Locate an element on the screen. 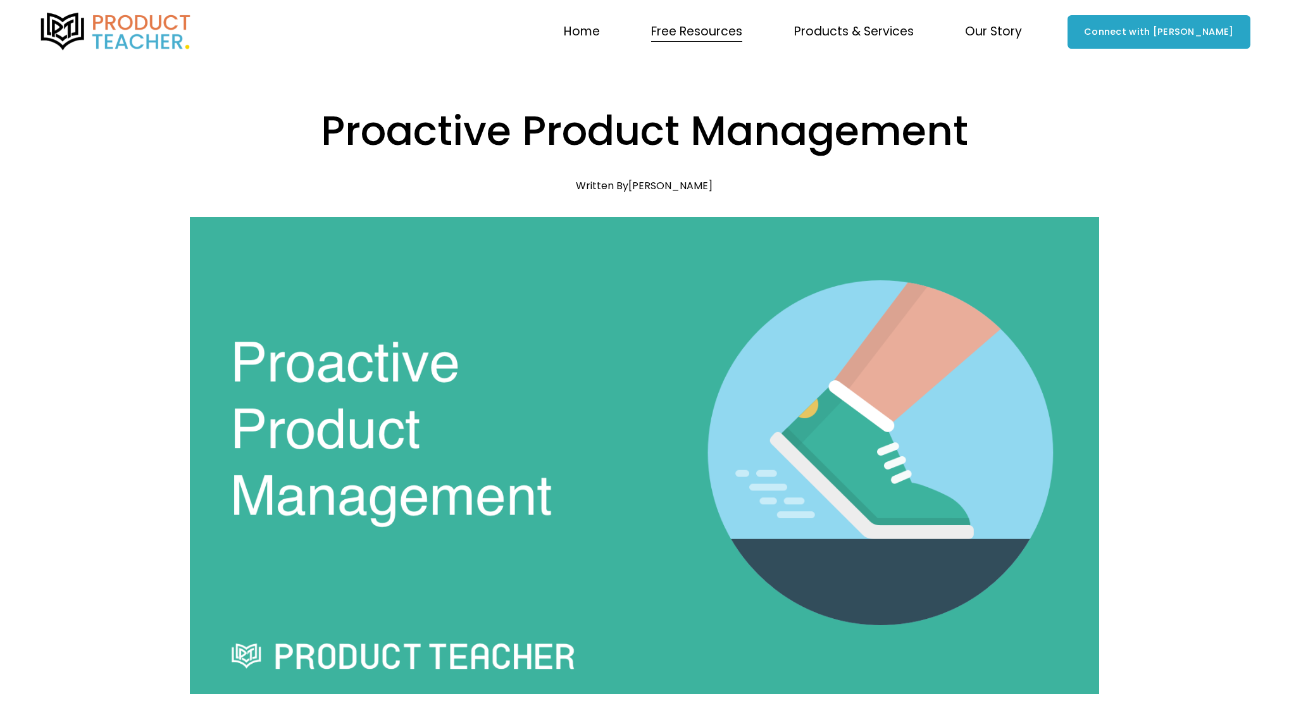  span: Our Story is located at coordinates (994, 32).